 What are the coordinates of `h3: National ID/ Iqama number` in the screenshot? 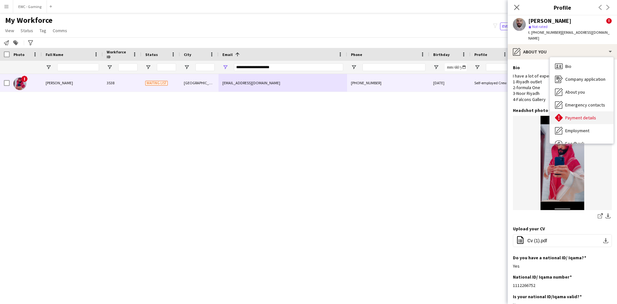 It's located at (543, 277).